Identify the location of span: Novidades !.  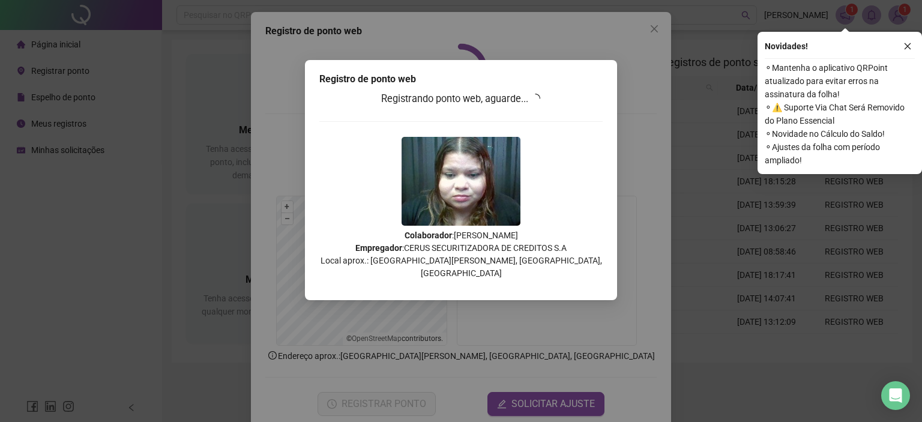
(787, 46).